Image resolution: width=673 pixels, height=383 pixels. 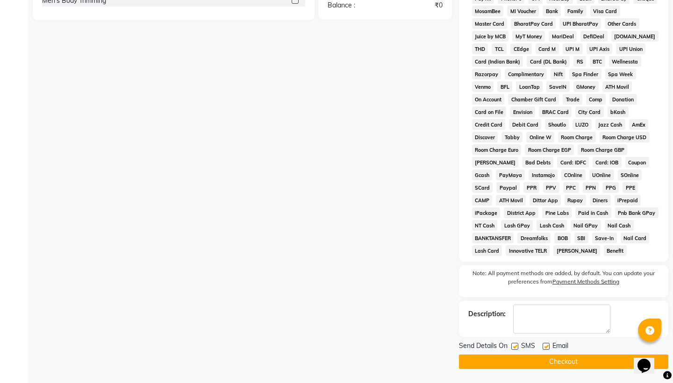 I want to click on span: Lash Card, so click(x=487, y=250).